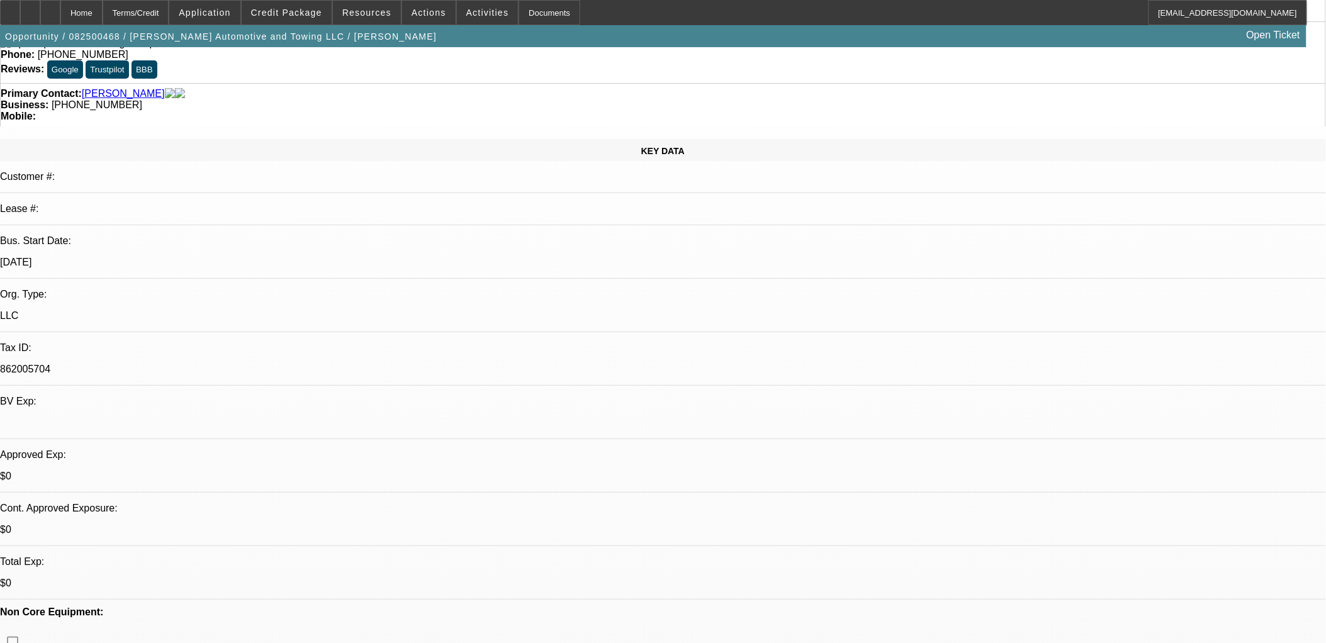 This screenshot has height=643, width=1326. Describe the element at coordinates (25, 104) in the screenshot. I see `strong: Business:` at that location.